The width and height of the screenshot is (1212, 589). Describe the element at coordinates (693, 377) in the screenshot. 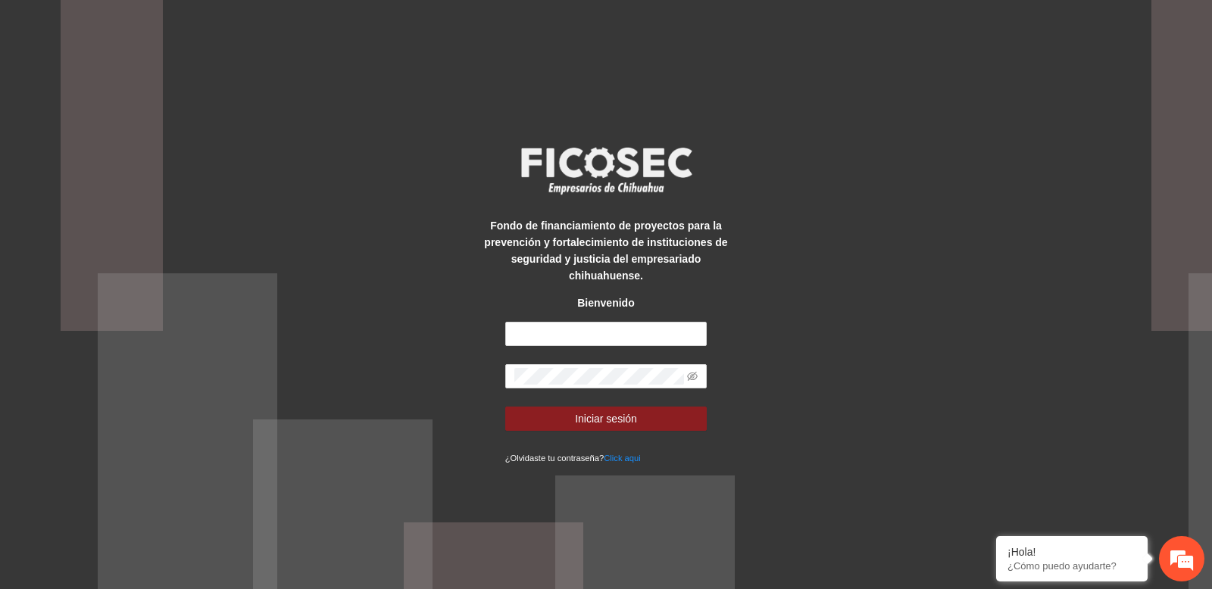

I see `span: eye-invisible` at that location.